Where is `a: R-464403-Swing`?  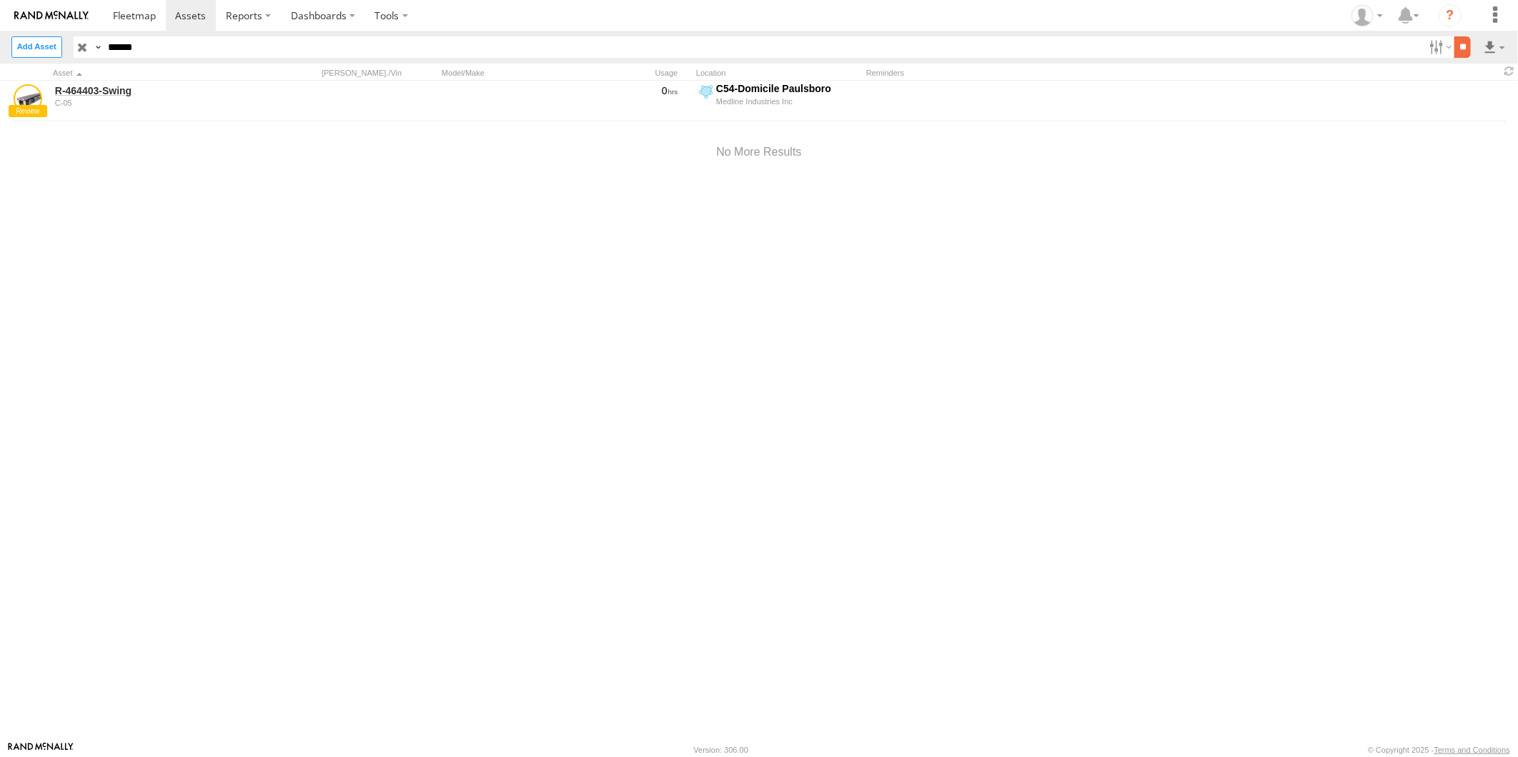
a: R-464403-Swing is located at coordinates (153, 91).